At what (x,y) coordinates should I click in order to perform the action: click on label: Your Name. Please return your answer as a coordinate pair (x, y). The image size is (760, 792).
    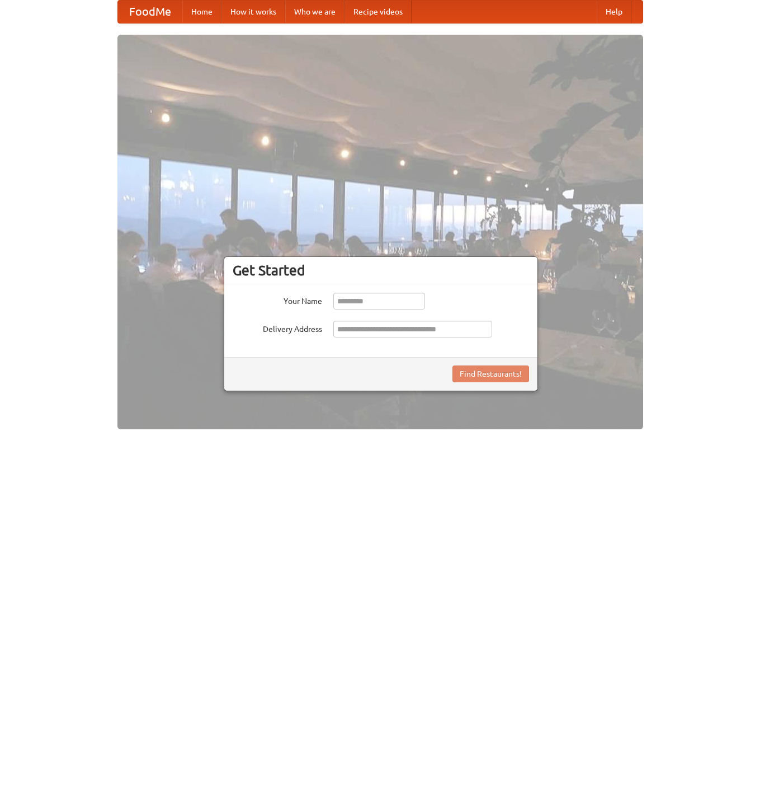
    Looking at the image, I should click on (277, 299).